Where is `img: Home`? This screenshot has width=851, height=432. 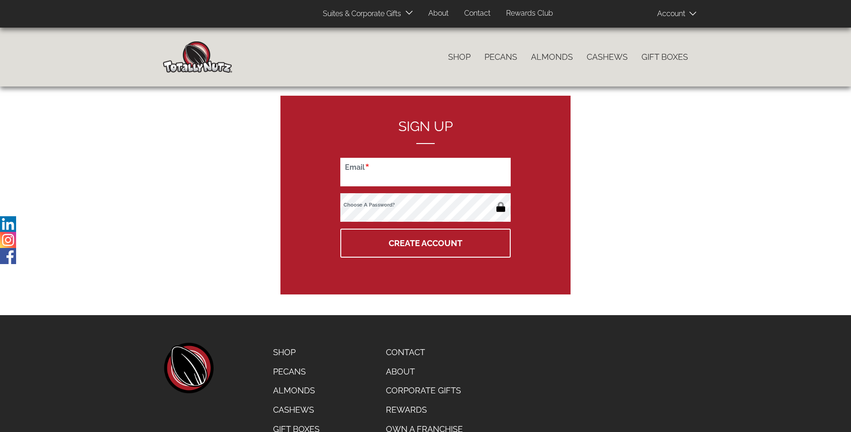
img: Home is located at coordinates (198, 57).